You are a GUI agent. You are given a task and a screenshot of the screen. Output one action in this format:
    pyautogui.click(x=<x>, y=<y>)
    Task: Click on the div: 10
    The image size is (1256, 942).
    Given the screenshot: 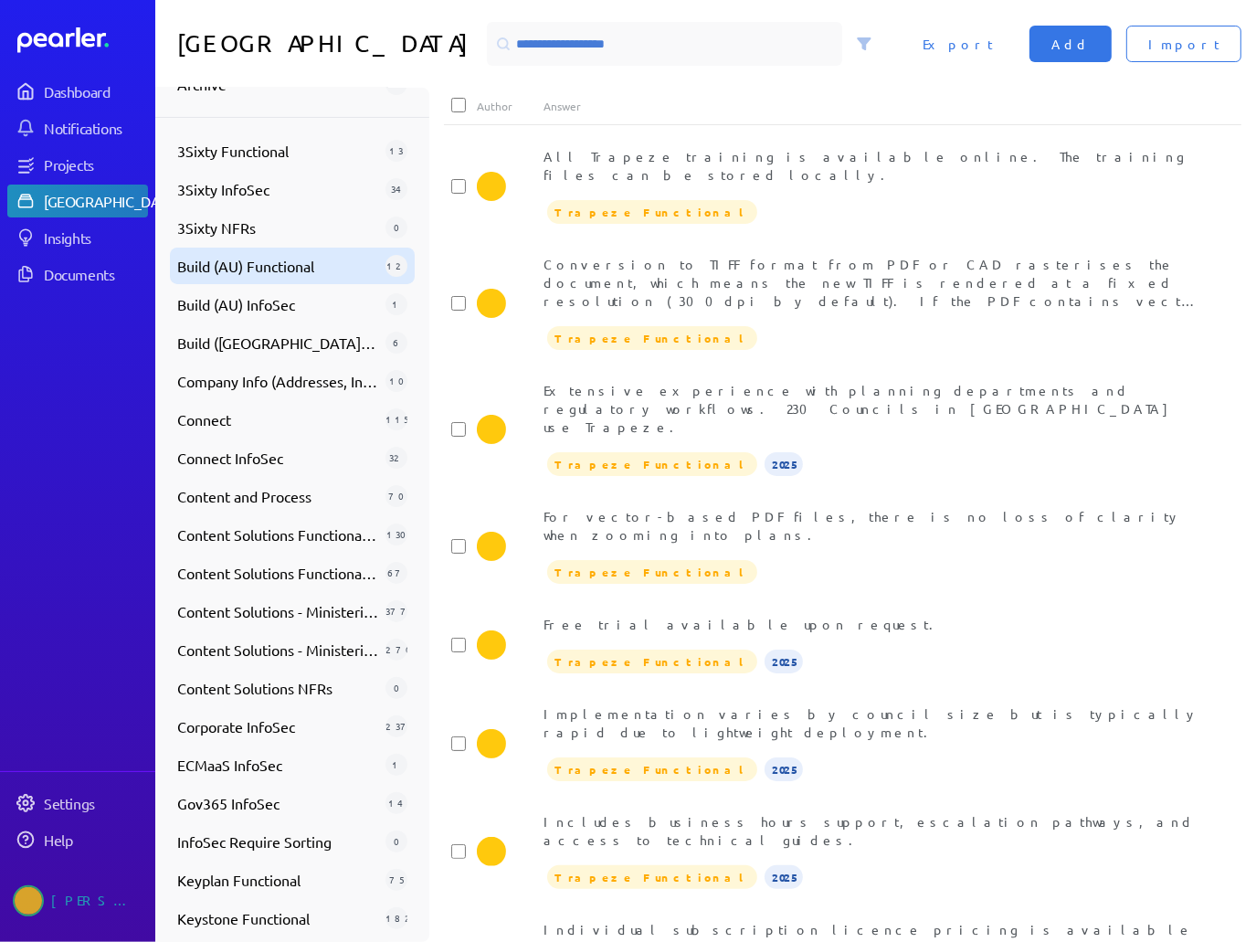 What is the action you would take?
    pyautogui.click(x=397, y=381)
    